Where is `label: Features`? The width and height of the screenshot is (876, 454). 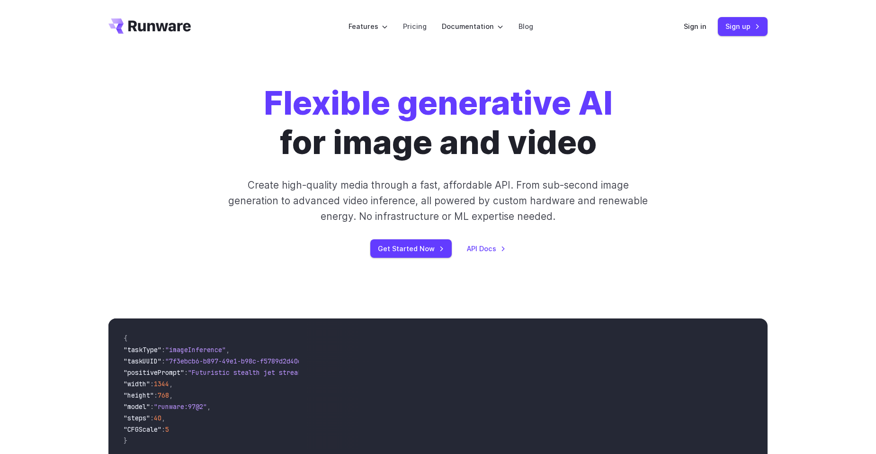 label: Features is located at coordinates (368, 26).